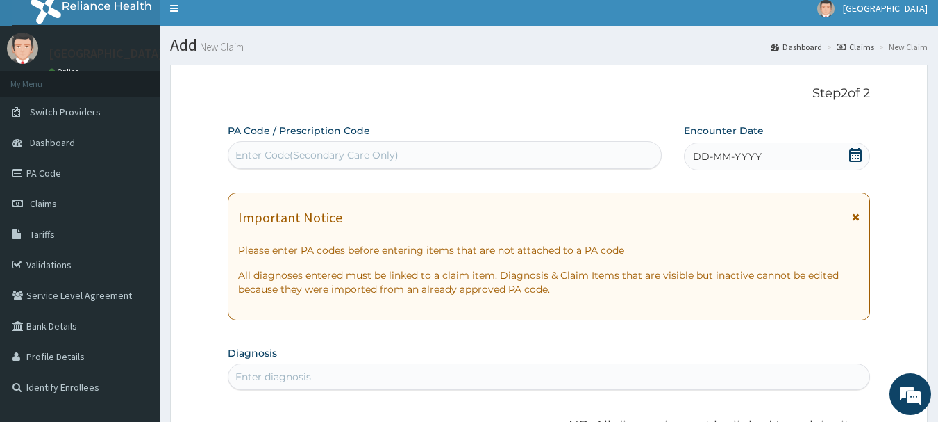  Describe the element at coordinates (65, 72) in the screenshot. I see `a: Online` at that location.